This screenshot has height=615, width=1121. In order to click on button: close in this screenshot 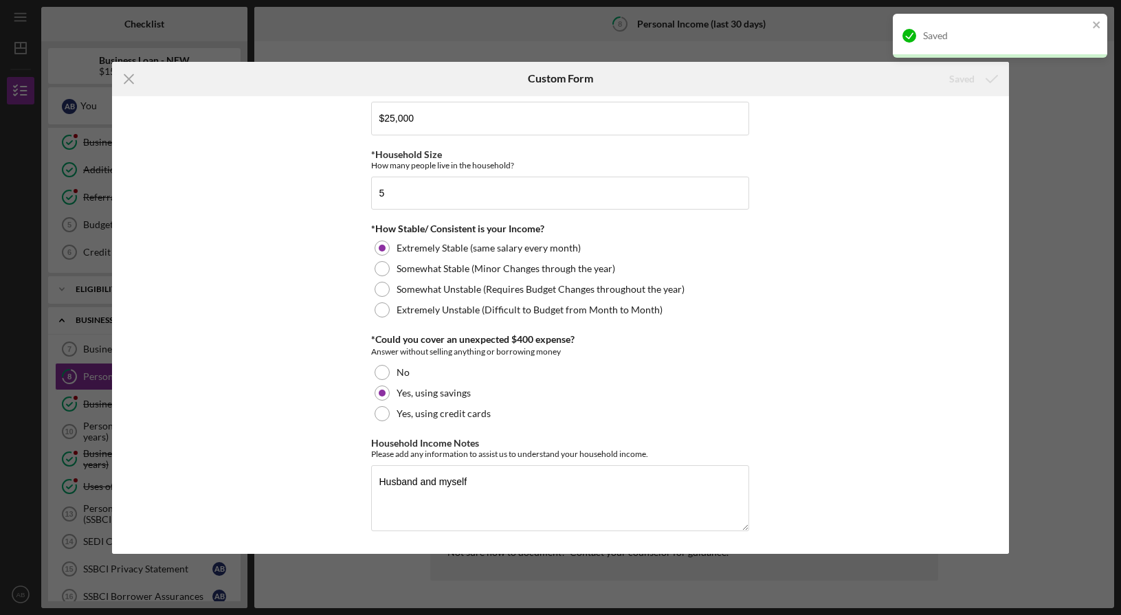, I will do `click(1097, 25)`.